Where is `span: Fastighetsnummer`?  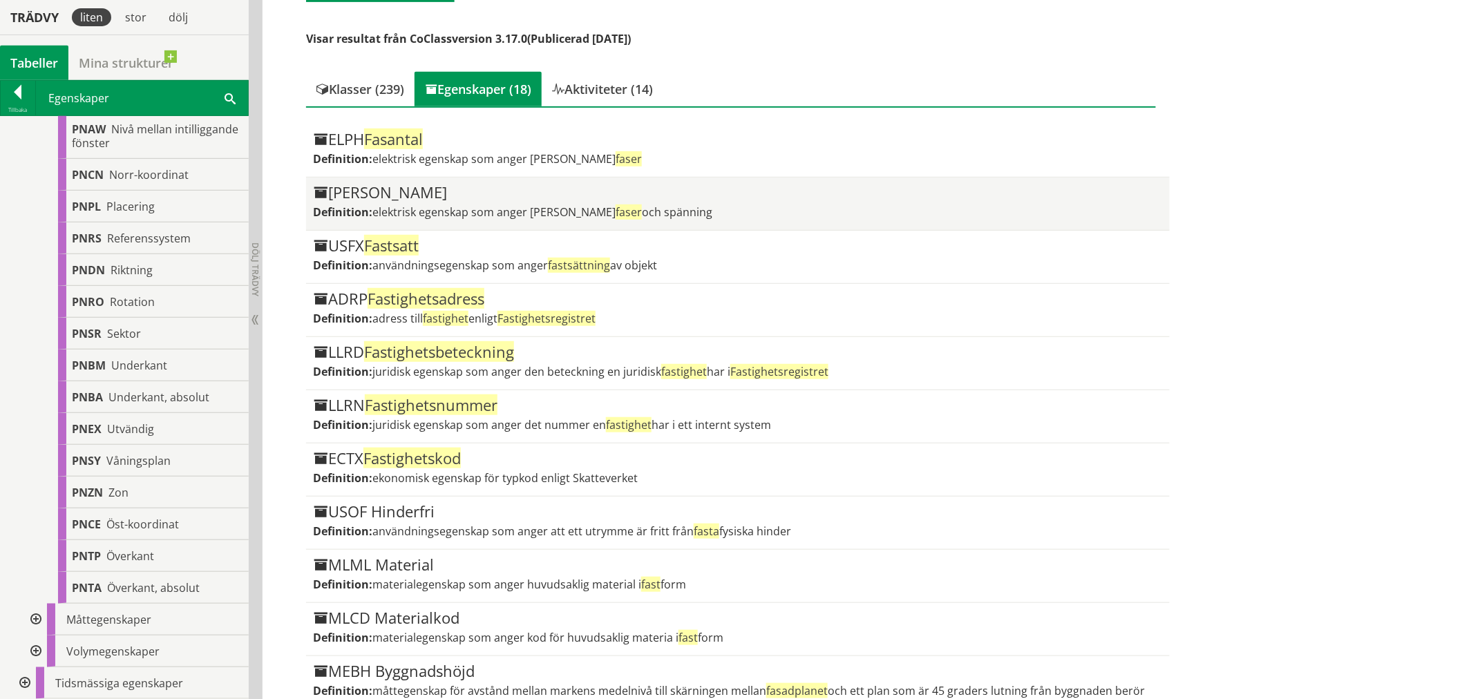
span: Fastighetsnummer is located at coordinates (431, 405).